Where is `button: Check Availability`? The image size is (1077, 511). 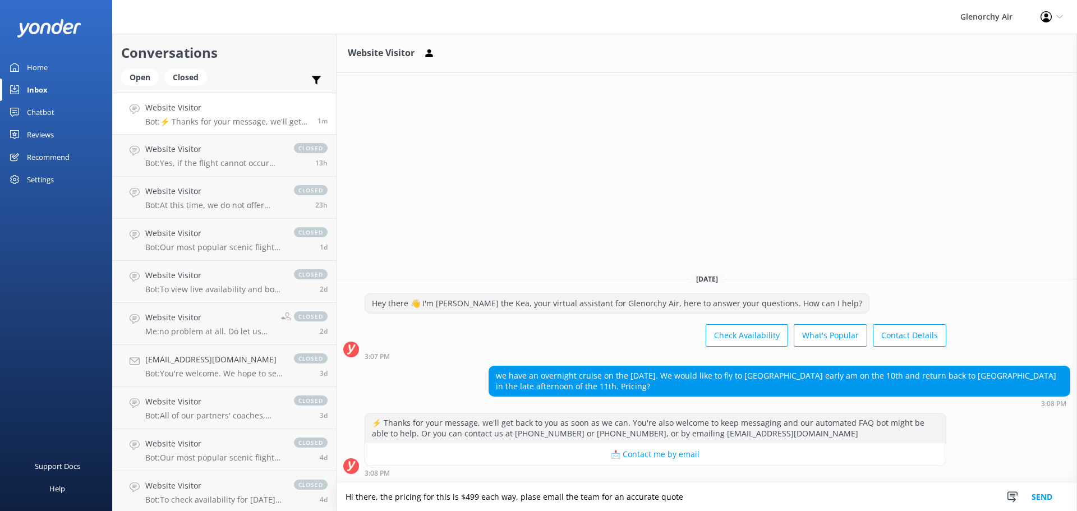 button: Check Availability is located at coordinates (747, 336).